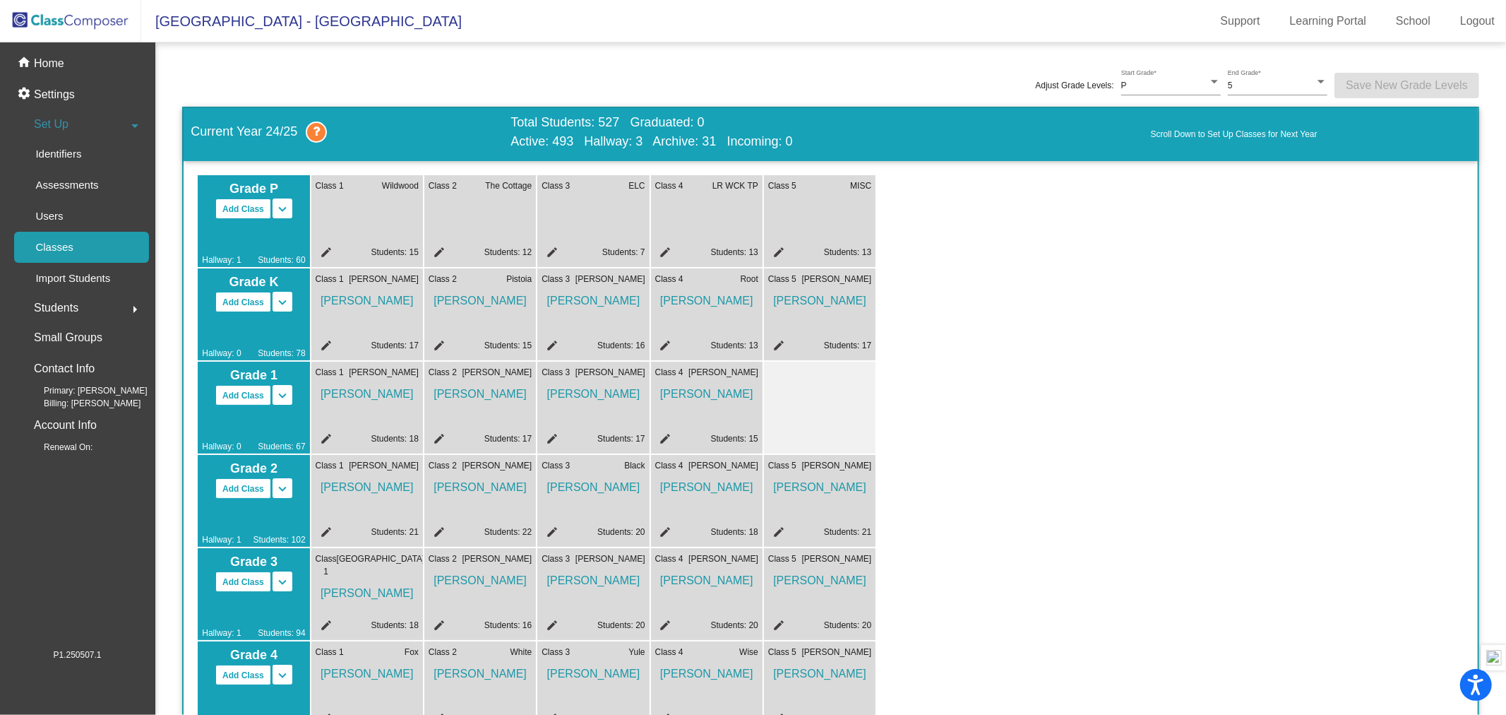 The image size is (1506, 715). Describe the element at coordinates (54, 95) in the screenshot. I see `p: Settings` at that location.